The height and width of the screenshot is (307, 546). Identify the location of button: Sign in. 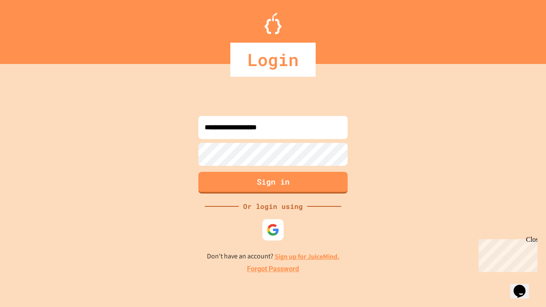
(273, 183).